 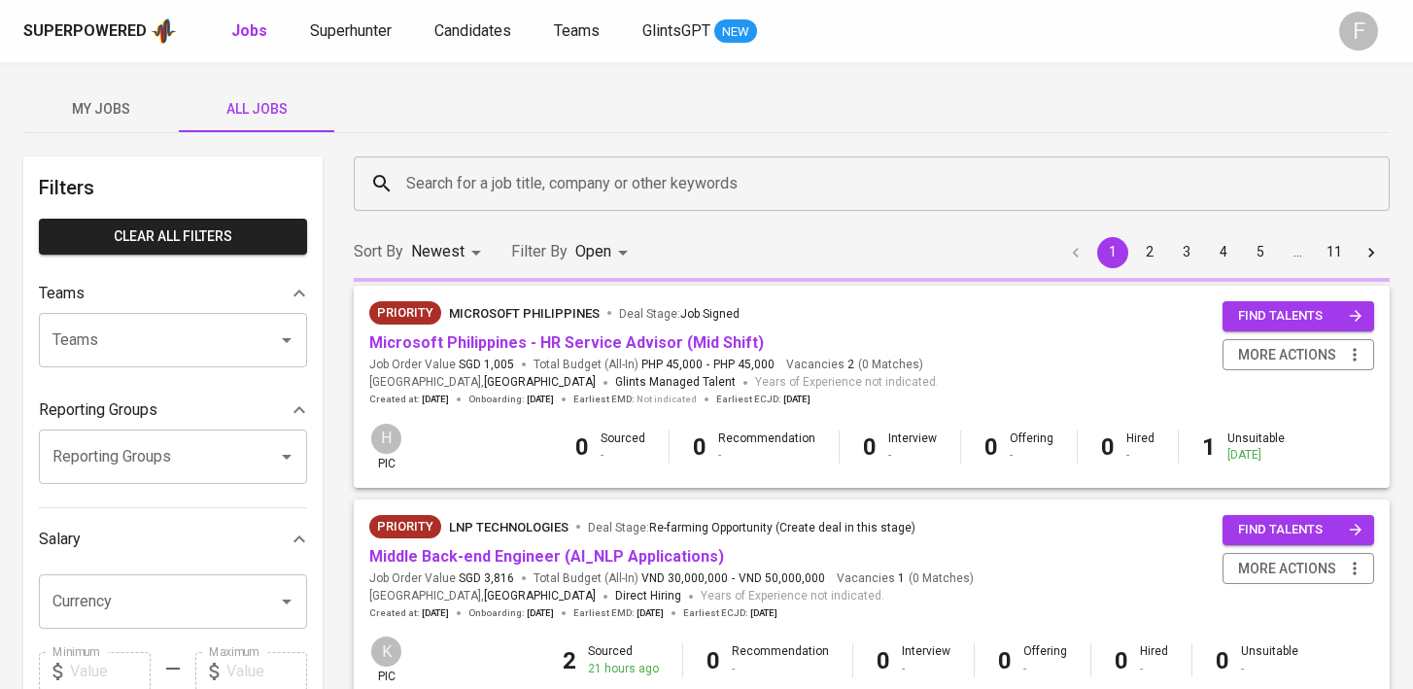 I want to click on span: Direct Hiring, so click(x=648, y=596).